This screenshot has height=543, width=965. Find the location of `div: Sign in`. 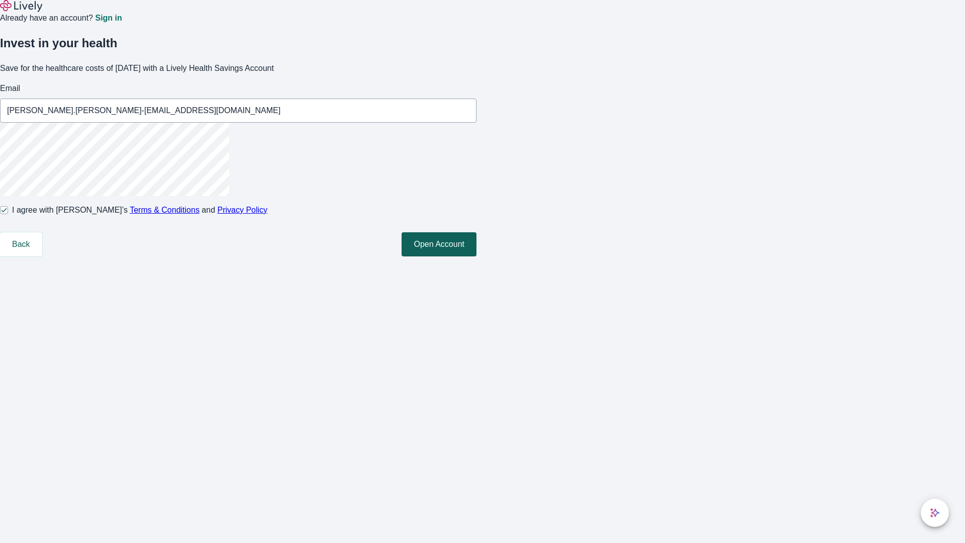

div: Sign in is located at coordinates (108, 18).